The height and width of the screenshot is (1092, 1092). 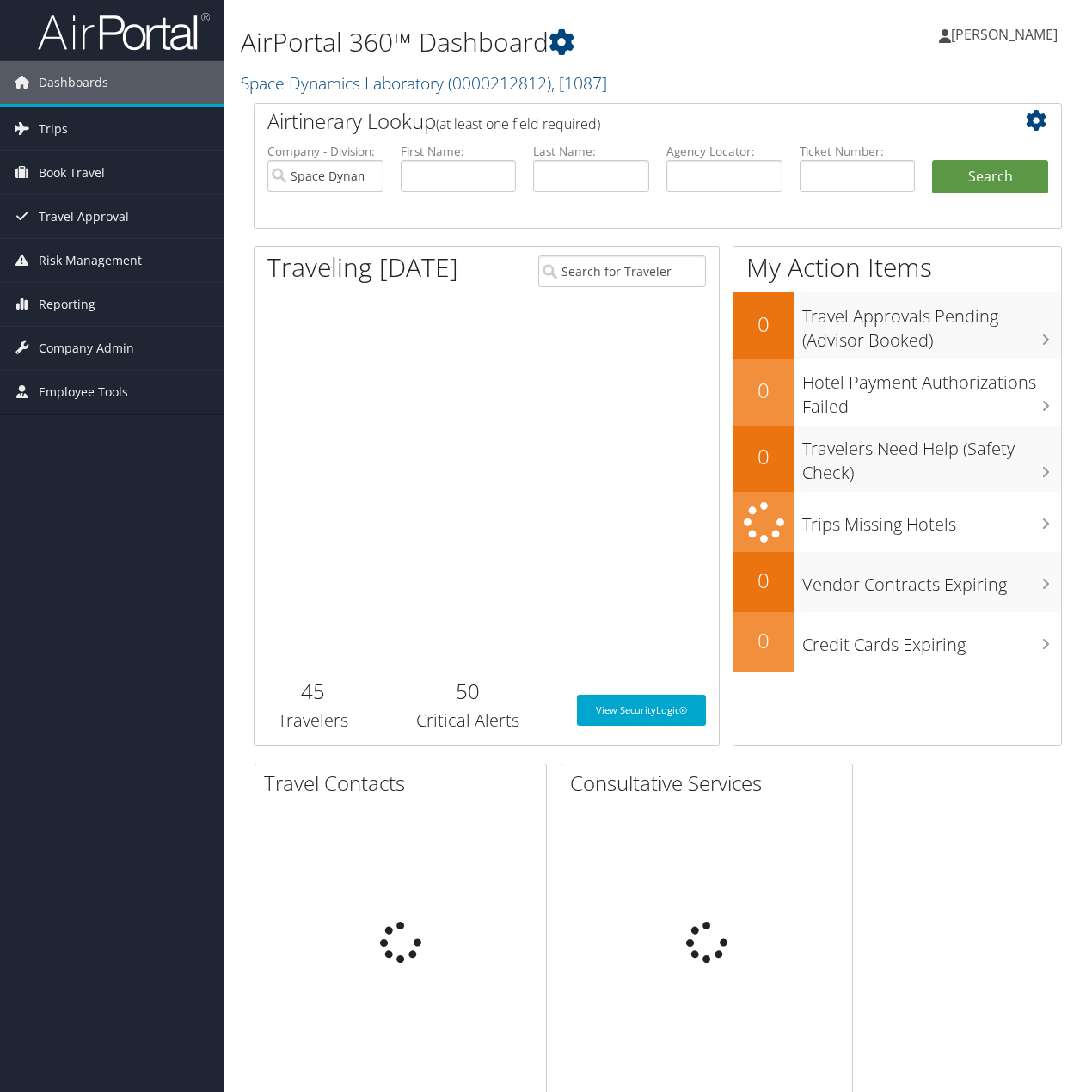 I want to click on label: Agency Locator:, so click(x=724, y=152).